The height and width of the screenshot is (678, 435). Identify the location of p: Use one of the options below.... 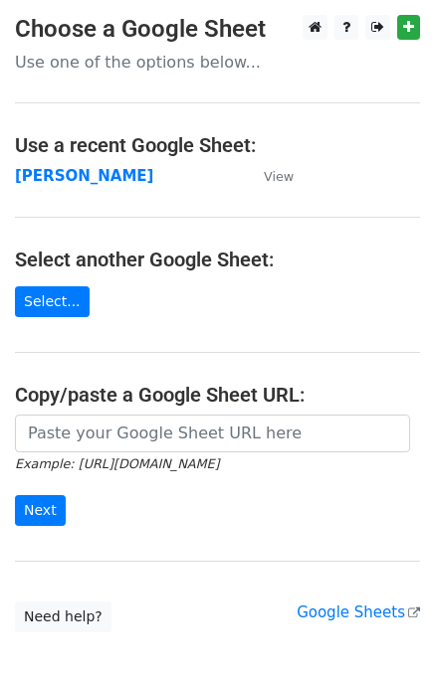
(217, 62).